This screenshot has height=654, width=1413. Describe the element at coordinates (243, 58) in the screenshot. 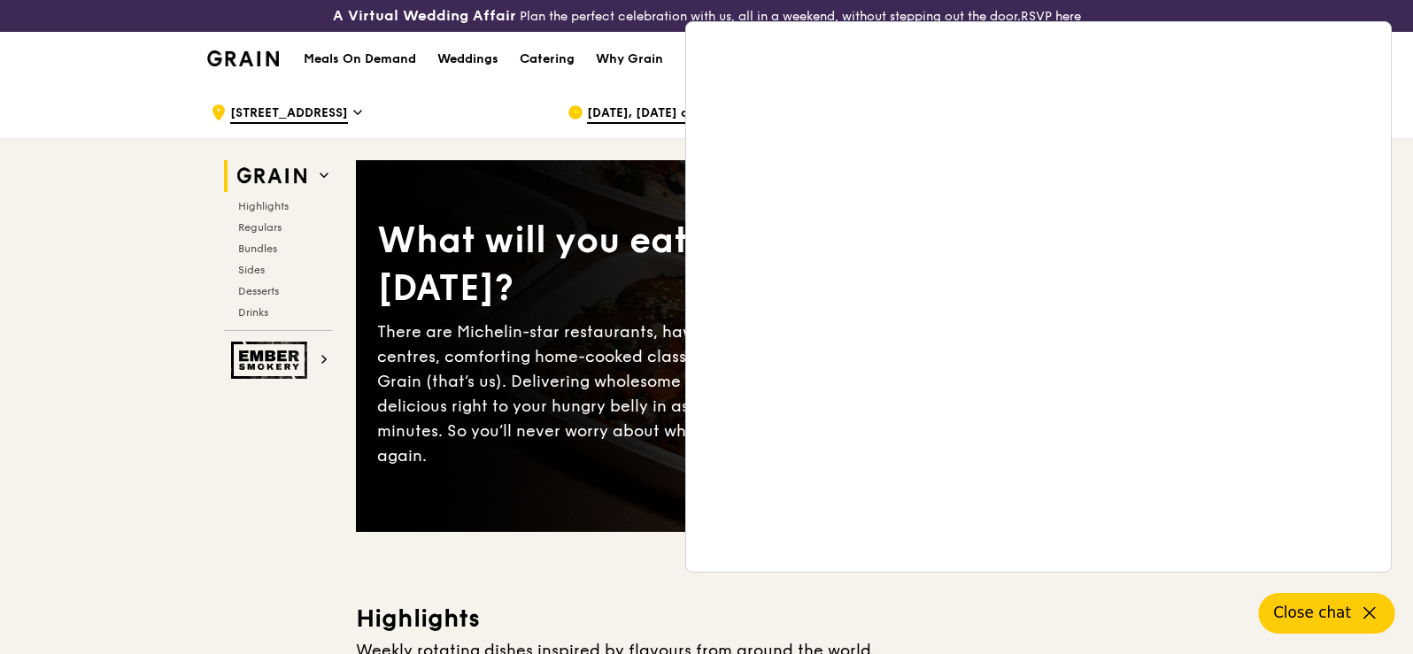

I see `img: Grain` at that location.